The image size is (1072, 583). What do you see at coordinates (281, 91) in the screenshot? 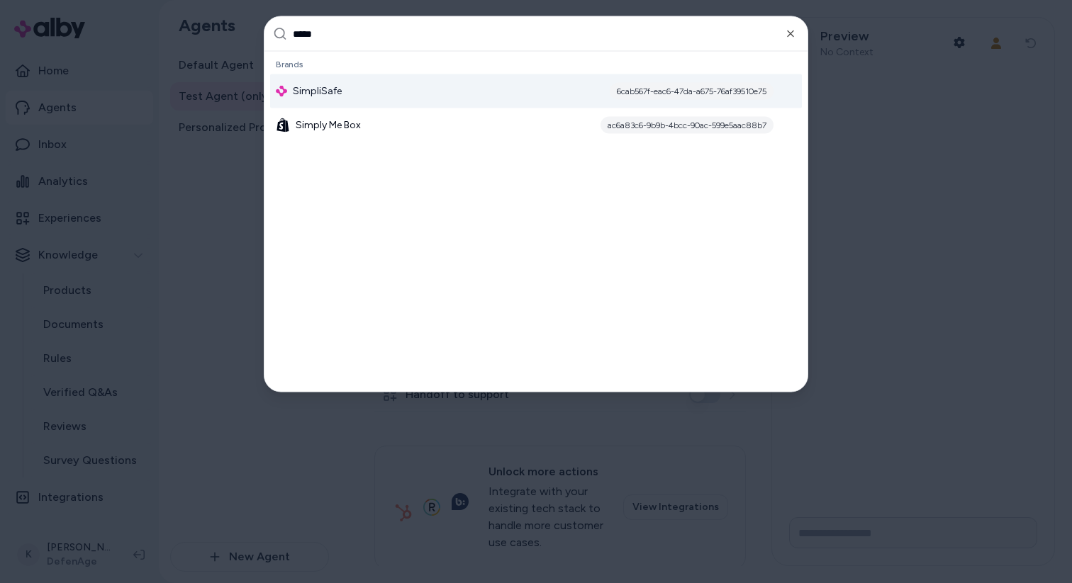
I see `img: alby Logo` at bounding box center [281, 91].